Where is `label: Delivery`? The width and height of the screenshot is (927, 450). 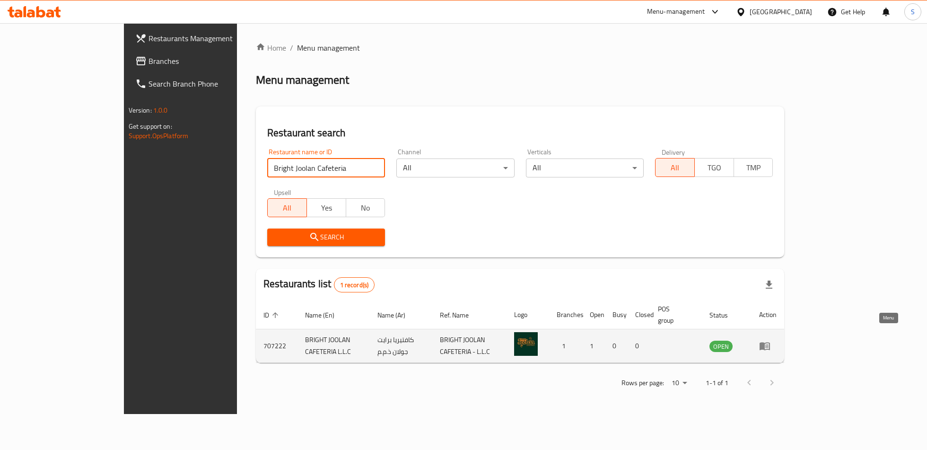 label: Delivery is located at coordinates (673, 152).